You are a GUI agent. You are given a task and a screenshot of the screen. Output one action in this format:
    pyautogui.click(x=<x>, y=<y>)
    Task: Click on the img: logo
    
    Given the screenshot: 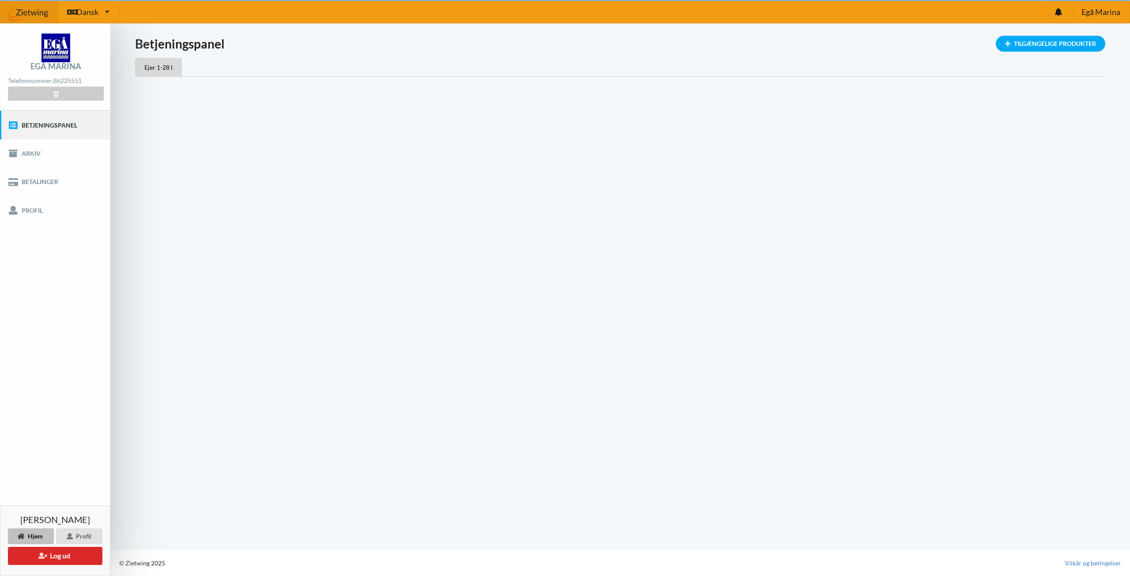 What is the action you would take?
    pyautogui.click(x=56, y=48)
    